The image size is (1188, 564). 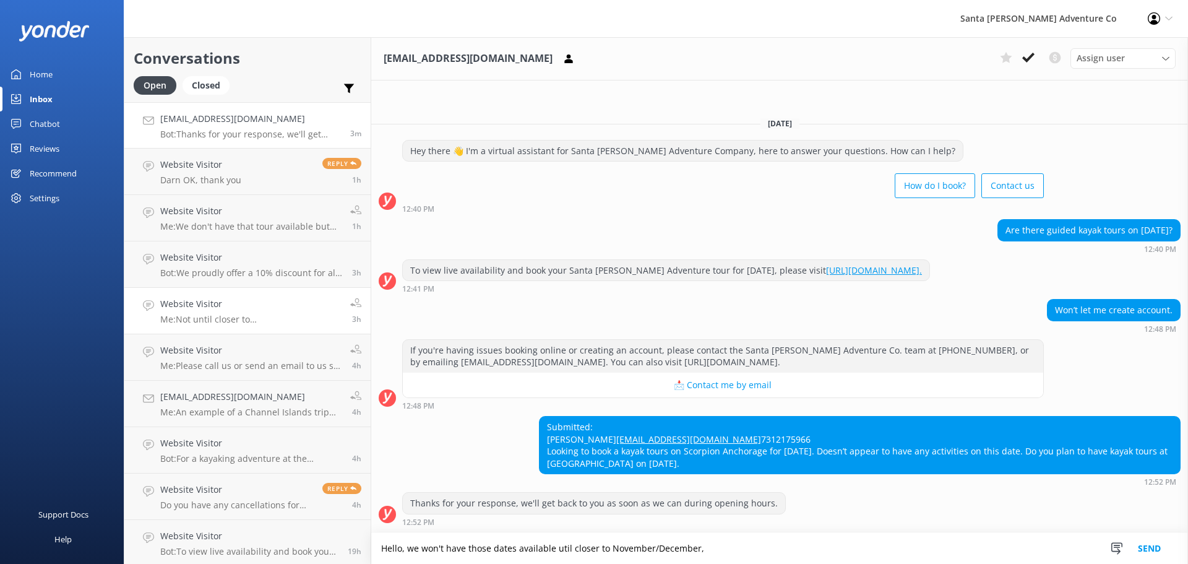 I want to click on span: Oct 14 2025 08:58am (UTC -07:00) America/Tijuana, so click(x=357, y=319).